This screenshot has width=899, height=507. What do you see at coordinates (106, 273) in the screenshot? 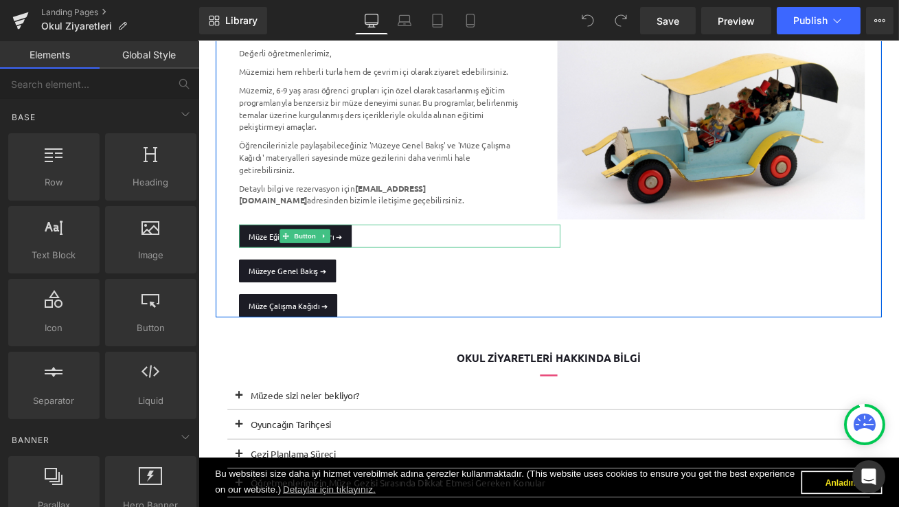
I see `a: Müzeye Genel Bakış ➔` at bounding box center [106, 273].